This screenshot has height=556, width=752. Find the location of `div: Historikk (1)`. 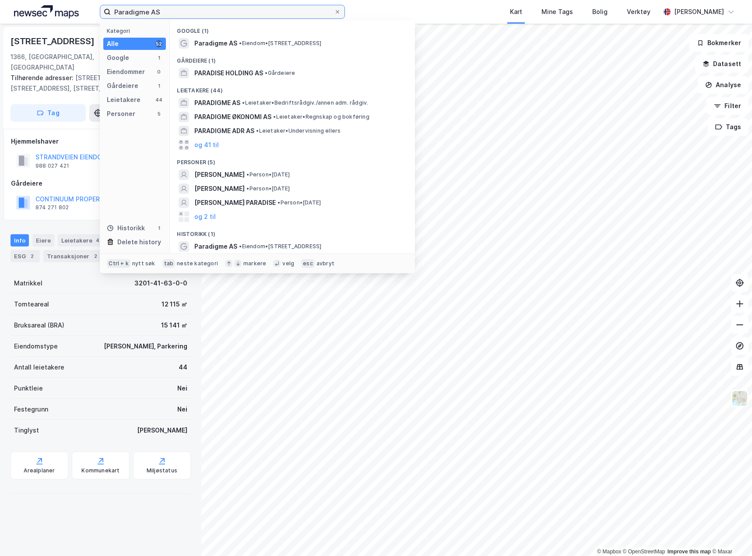

div: Historikk (1) is located at coordinates (292, 231).